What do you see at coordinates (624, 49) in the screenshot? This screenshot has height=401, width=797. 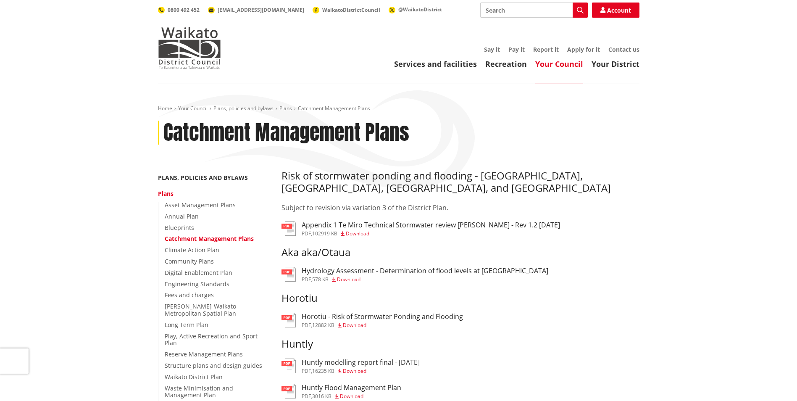 I see `a: Contact us` at bounding box center [624, 49].